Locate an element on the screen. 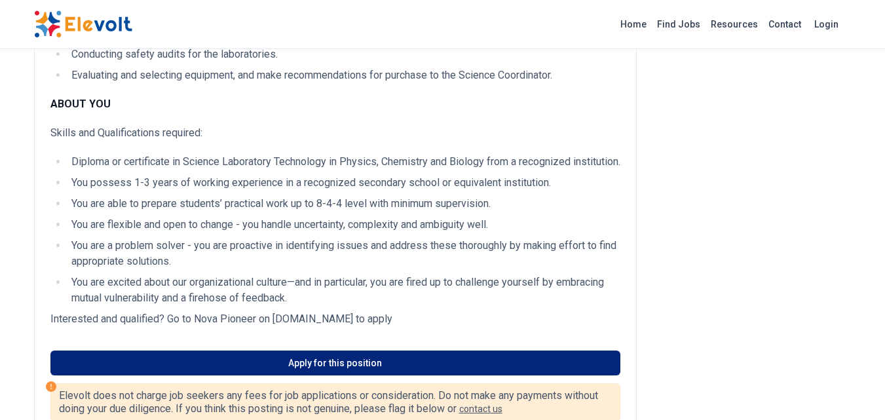 The image size is (885, 420). li: You possess 1-3 years of working experience in a recognized secondary school or equivalent instit... is located at coordinates (344, 183).